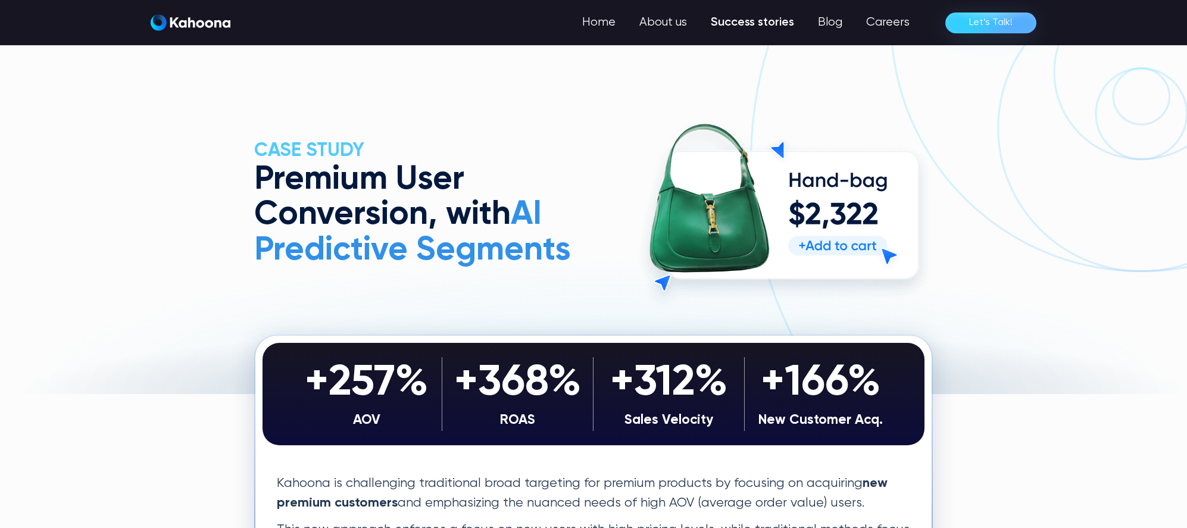 This screenshot has height=528, width=1187. Describe the element at coordinates (190, 23) in the screenshot. I see `a: home` at that location.